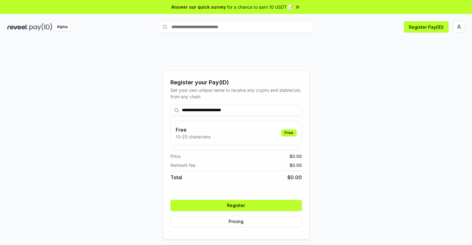  What do you see at coordinates (193, 137) in the screenshot?
I see `p: 13-25 characters` at bounding box center [193, 137].